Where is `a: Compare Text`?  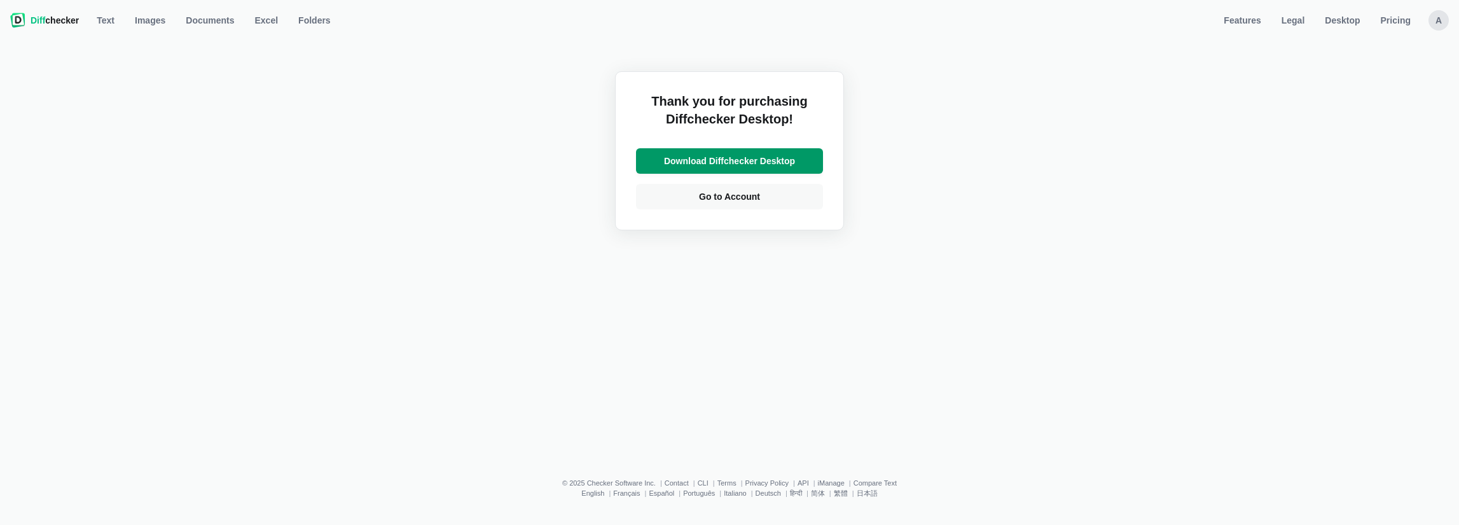 a: Compare Text is located at coordinates (875, 483).